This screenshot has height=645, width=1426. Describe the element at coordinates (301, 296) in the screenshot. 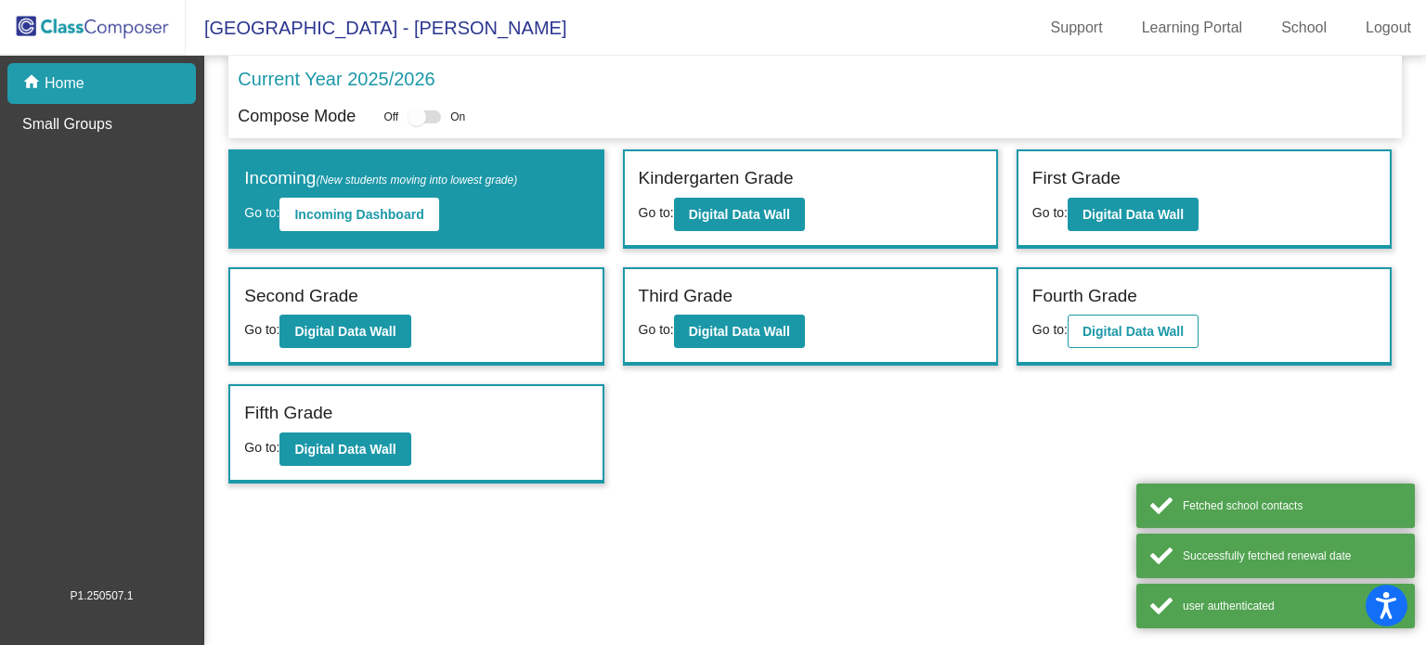

I see `label: Second Grade` at that location.